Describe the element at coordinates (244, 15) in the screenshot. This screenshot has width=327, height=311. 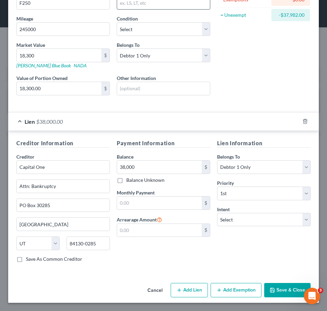
I see `div: = Unexempt` at that location.